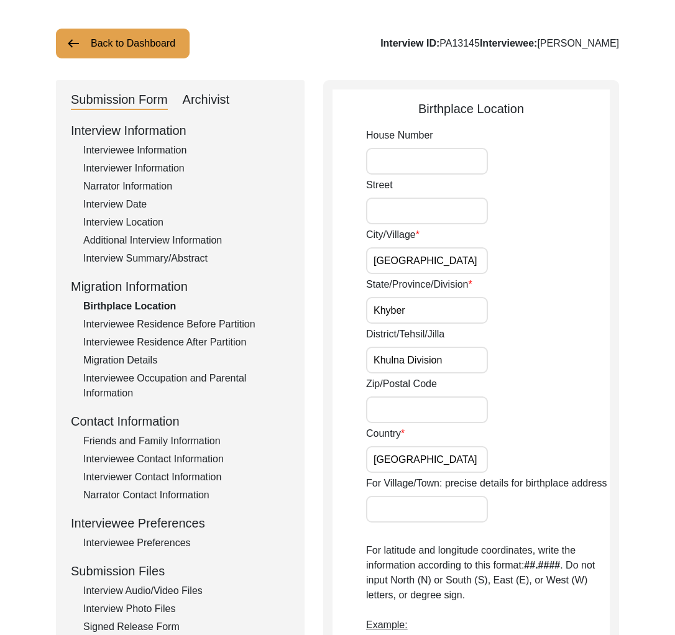  Describe the element at coordinates (385, 434) in the screenshot. I see `label: Country` at that location.